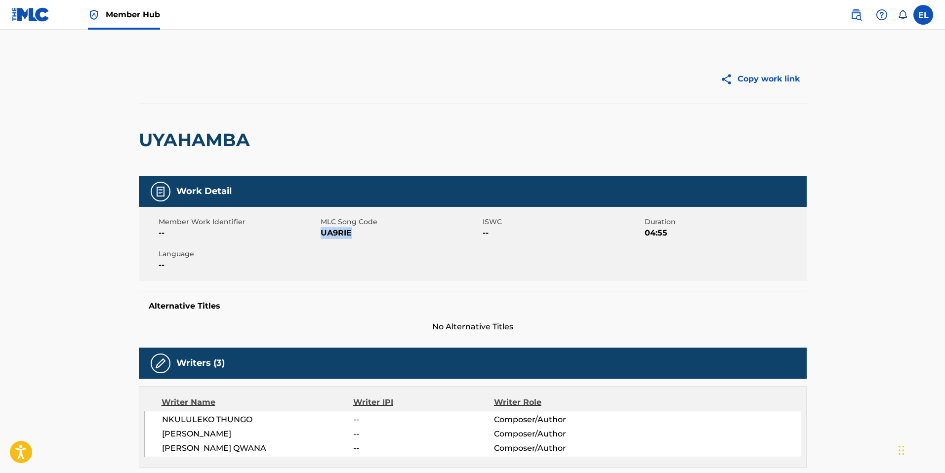 This screenshot has width=945, height=473. Describe the element at coordinates (400, 233) in the screenshot. I see `span: UA9RIE` at that location.